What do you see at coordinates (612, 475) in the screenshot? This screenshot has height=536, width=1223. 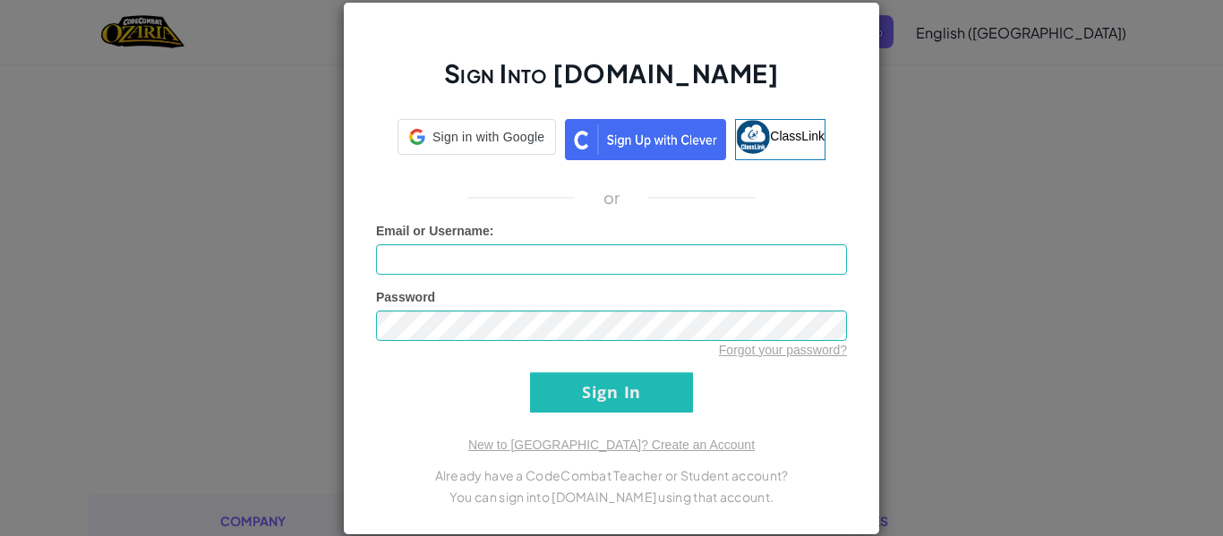 I see `p: Already have a CodeCombat Teacher or Student account?` at bounding box center [612, 475].